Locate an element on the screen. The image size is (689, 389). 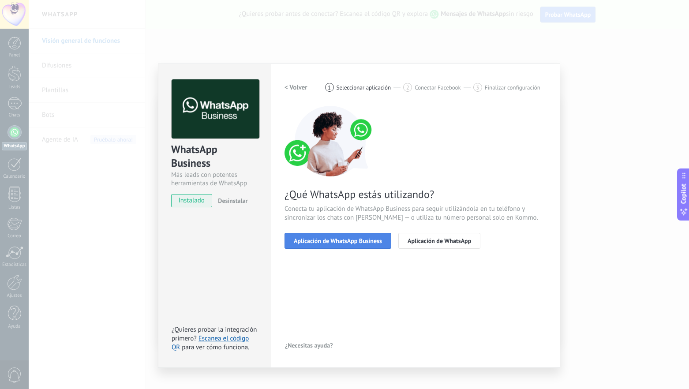
h2: < Volver is located at coordinates (296, 87).